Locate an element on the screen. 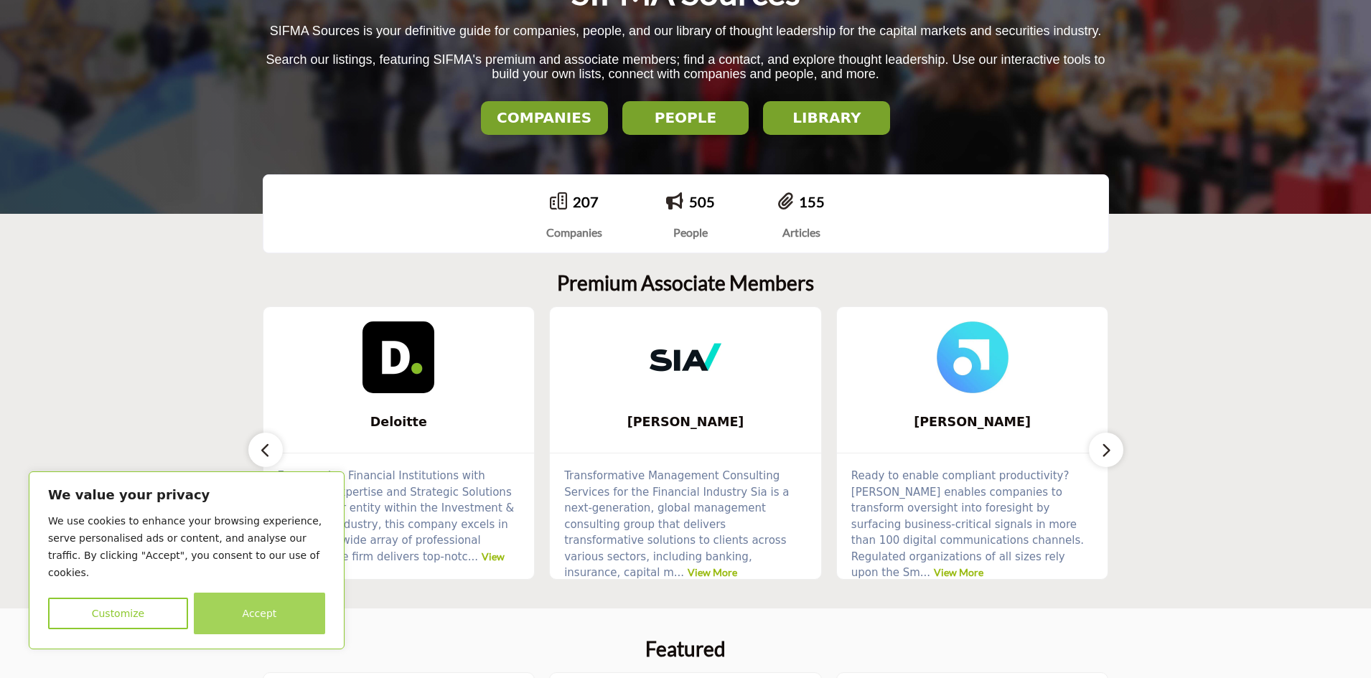 The height and width of the screenshot is (678, 1371). h2: LIBRARY is located at coordinates (826, 118).